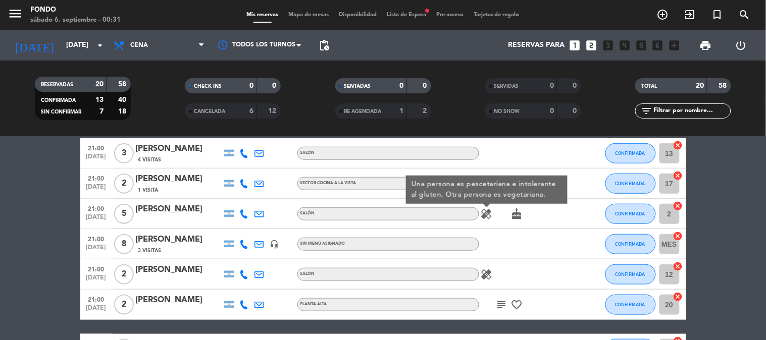  Describe the element at coordinates (75, 10) in the screenshot. I see `div: Fondo` at that location.